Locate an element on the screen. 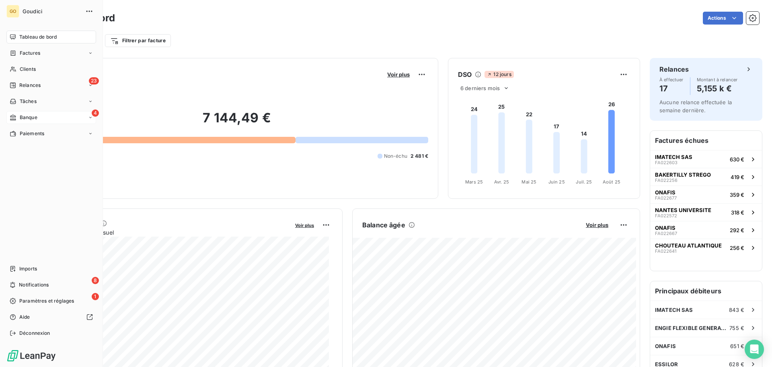  span: Paramètres et réglages is located at coordinates (47, 301).